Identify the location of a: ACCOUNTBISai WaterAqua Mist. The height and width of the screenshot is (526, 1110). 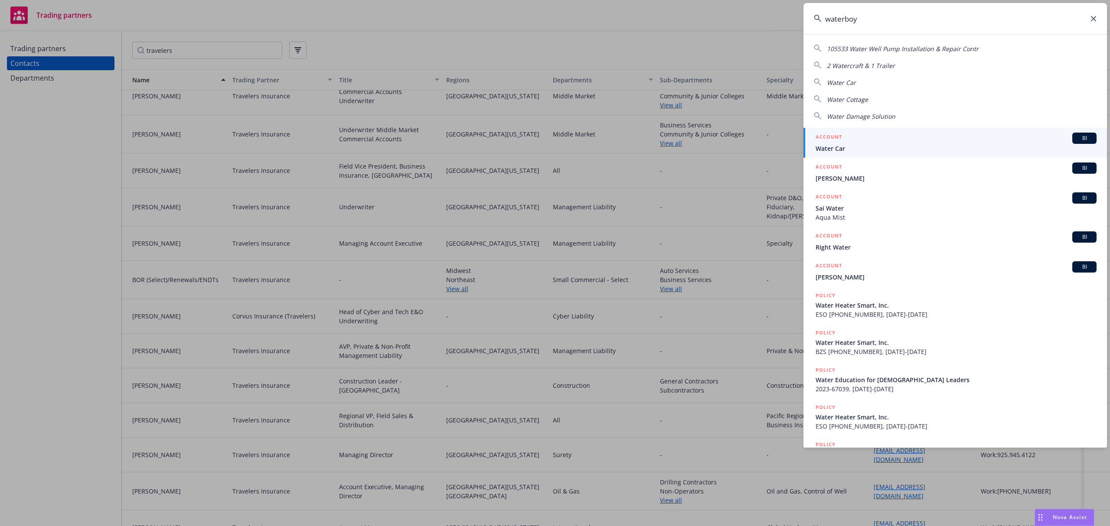
(955, 207).